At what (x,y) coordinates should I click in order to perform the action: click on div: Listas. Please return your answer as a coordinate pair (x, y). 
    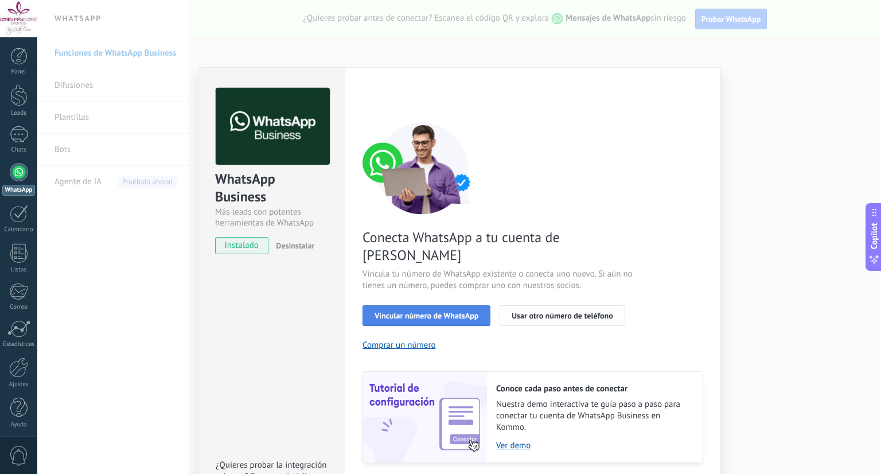
    Looking at the image, I should click on (19, 270).